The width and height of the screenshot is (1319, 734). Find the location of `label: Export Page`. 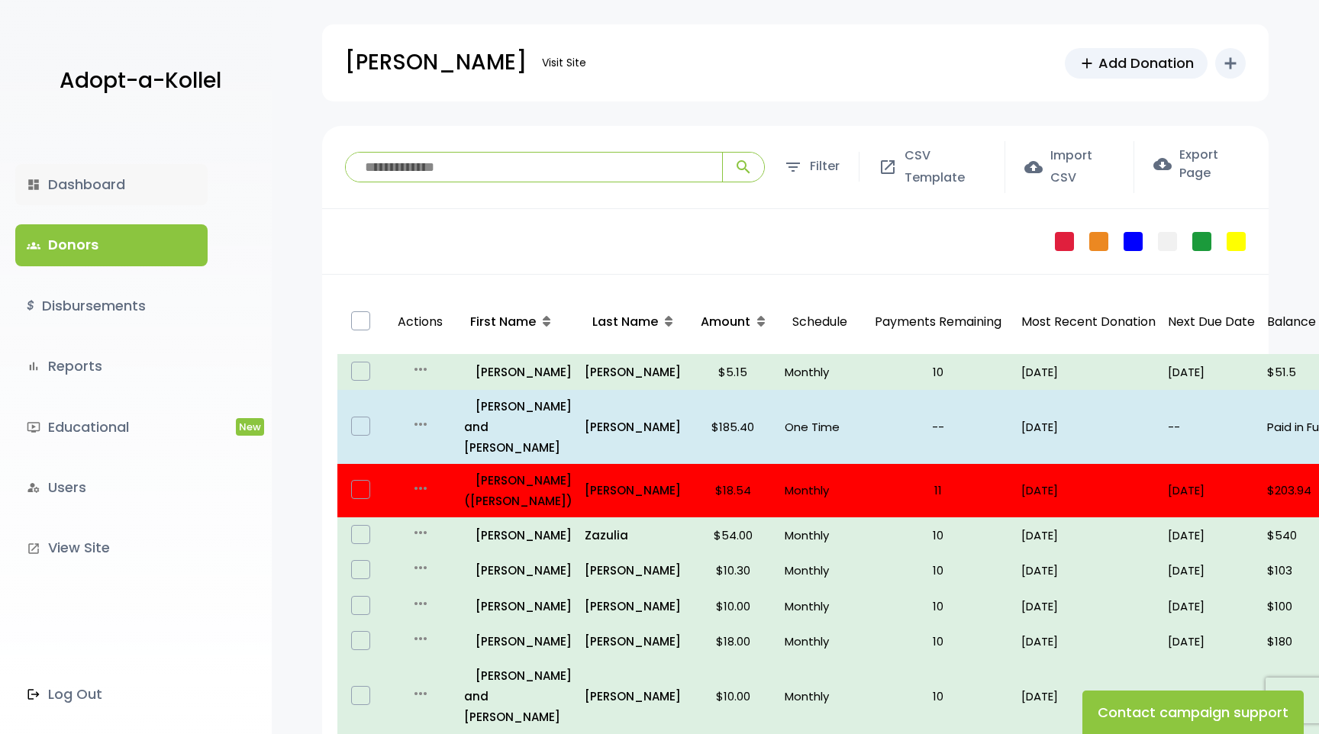

label: Export Page is located at coordinates (1199, 164).